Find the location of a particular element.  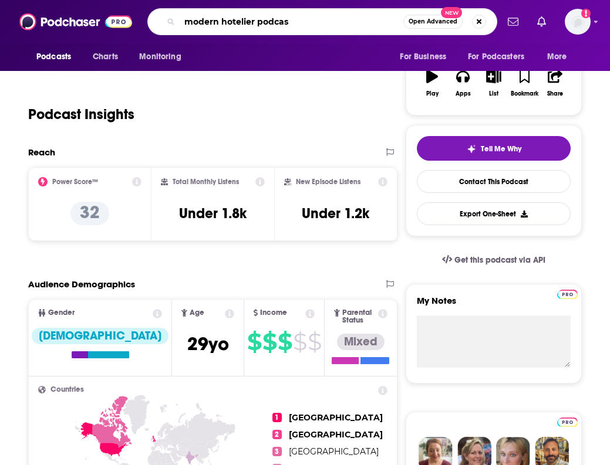

span: Get this podcast via API is located at coordinates (500, 260).